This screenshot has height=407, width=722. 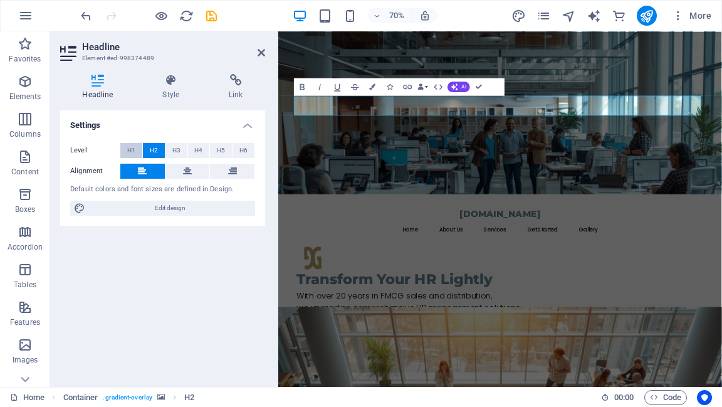 I want to click on button: H4, so click(x=199, y=150).